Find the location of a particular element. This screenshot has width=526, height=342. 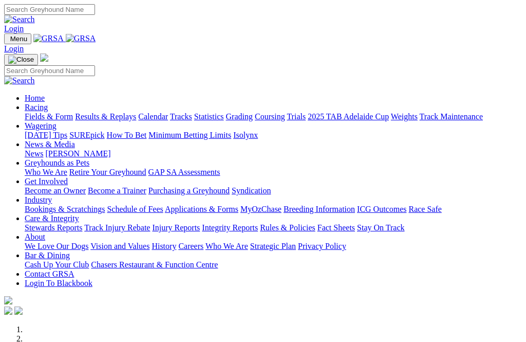

a: Home is located at coordinates (34, 98).